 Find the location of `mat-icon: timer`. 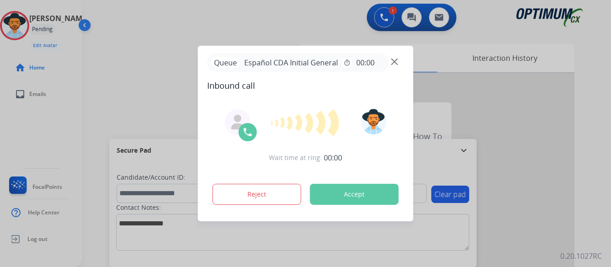

mat-icon: timer is located at coordinates (347, 63).